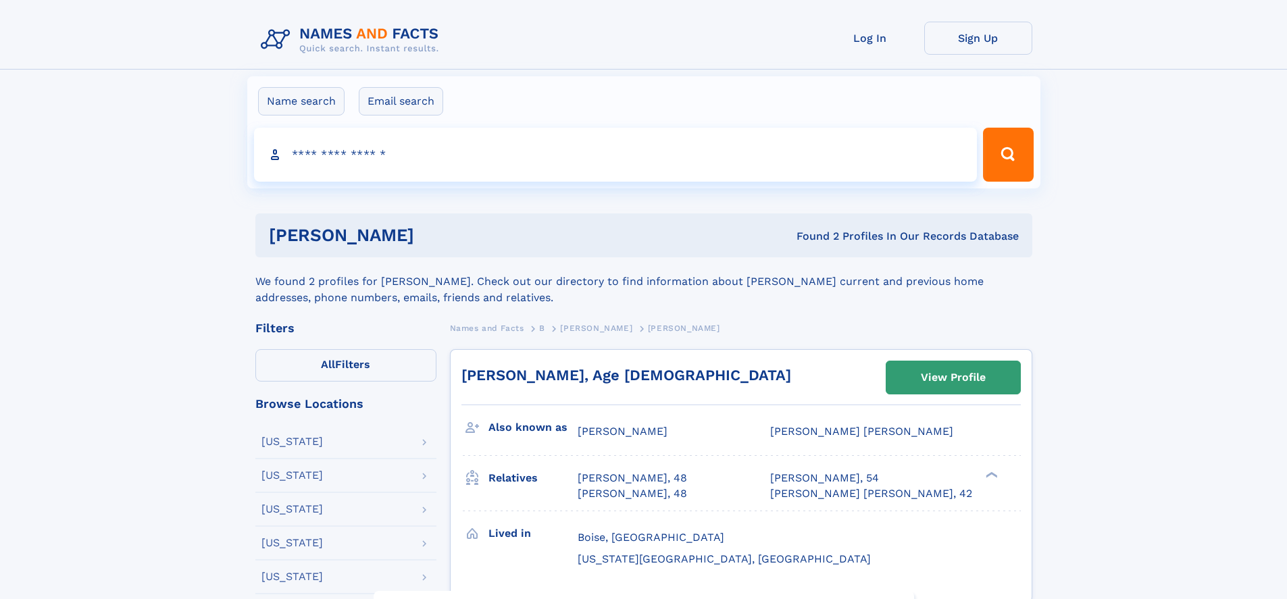  Describe the element at coordinates (533, 428) in the screenshot. I see `h3: Also known as` at that location.